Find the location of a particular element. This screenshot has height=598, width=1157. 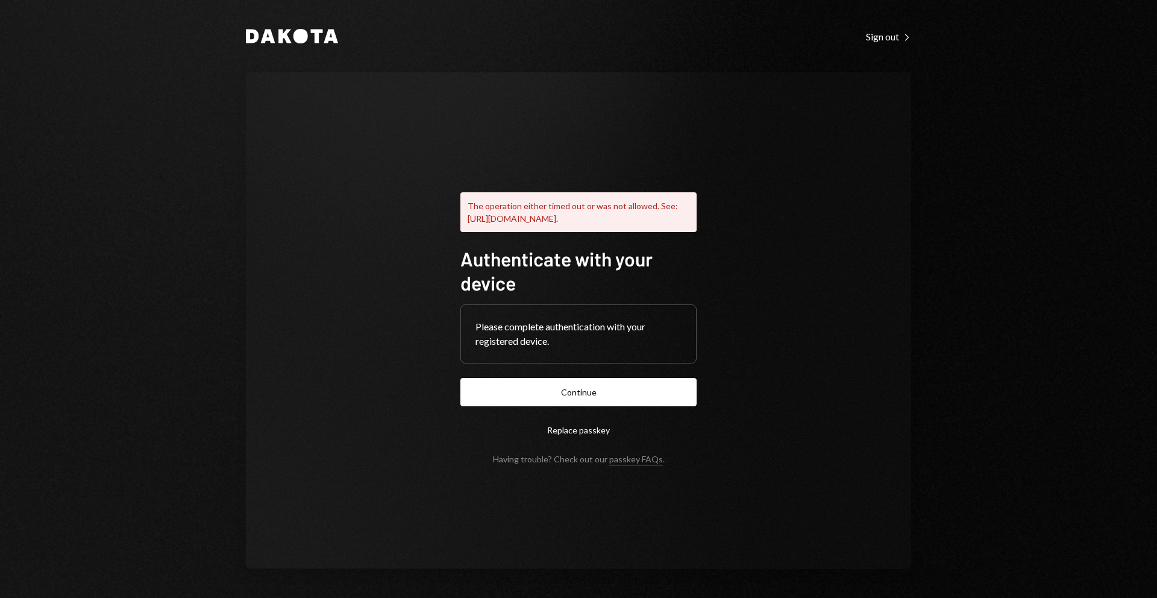

button: Replace passkey is located at coordinates (579, 430).